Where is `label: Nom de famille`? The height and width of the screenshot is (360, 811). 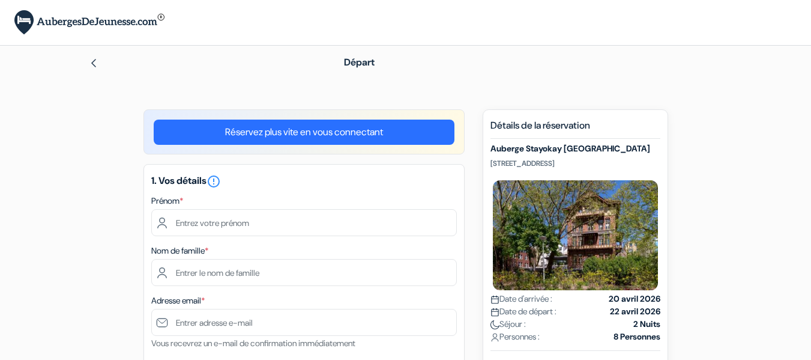
label: Nom de famille is located at coordinates (180, 250).